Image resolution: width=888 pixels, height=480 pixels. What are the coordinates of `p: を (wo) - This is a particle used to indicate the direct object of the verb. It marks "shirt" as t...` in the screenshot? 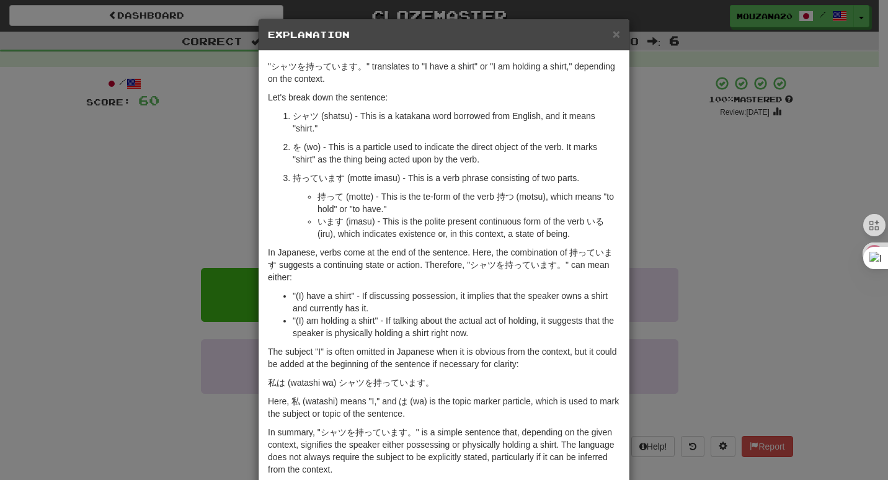 It's located at (457, 153).